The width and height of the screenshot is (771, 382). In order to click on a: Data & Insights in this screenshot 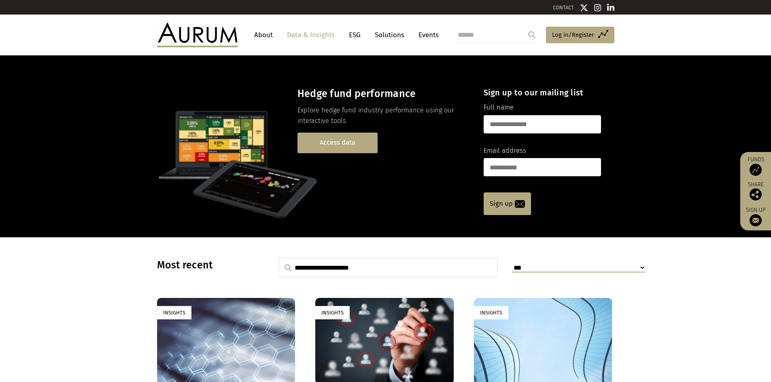, I will do `click(311, 35)`.